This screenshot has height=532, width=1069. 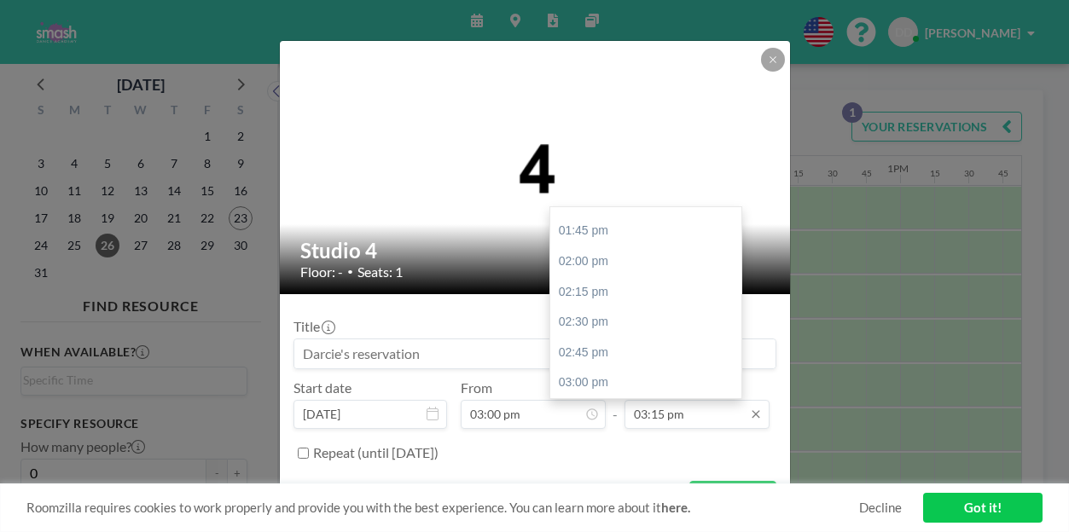 What do you see at coordinates (536, 167) in the screenshot?
I see `img: 537.png` at bounding box center [536, 167].